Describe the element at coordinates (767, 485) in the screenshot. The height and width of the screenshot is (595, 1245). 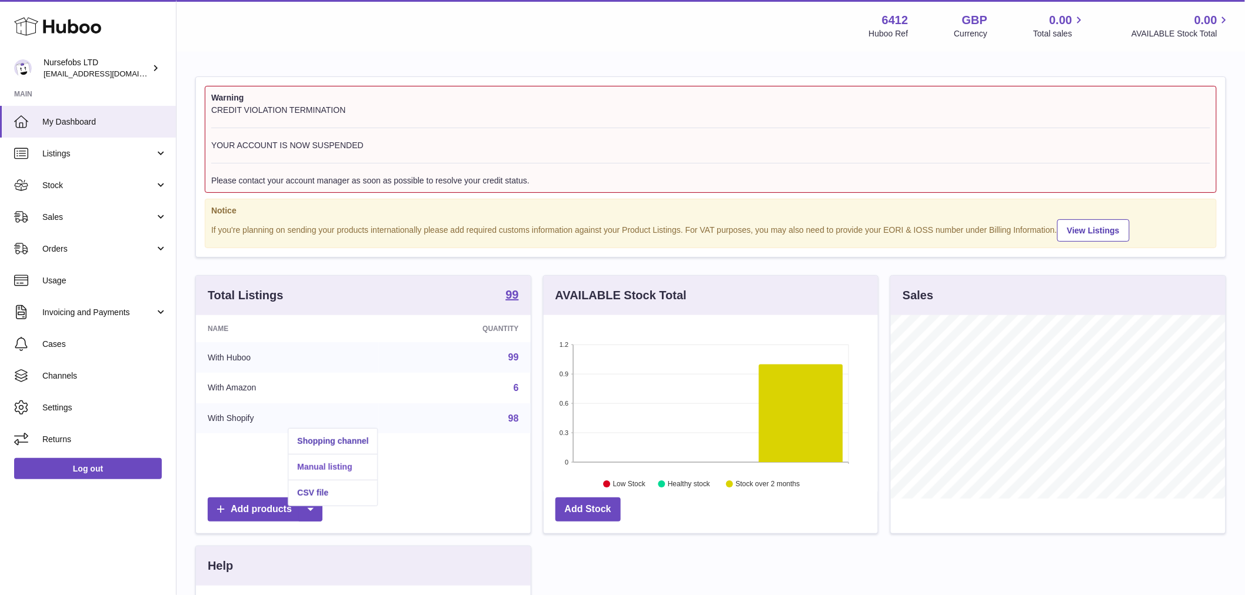
I see `text: Stock over 2 months` at that location.